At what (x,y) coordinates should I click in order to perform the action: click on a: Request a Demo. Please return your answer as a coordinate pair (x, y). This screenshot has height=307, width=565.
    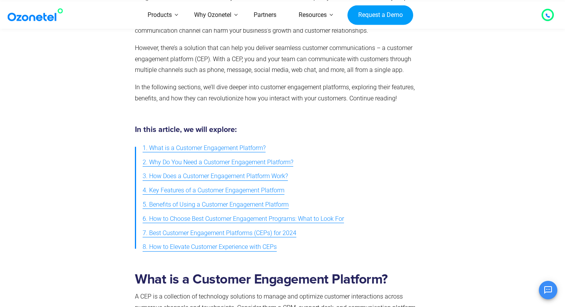
    Looking at the image, I should click on (380, 15).